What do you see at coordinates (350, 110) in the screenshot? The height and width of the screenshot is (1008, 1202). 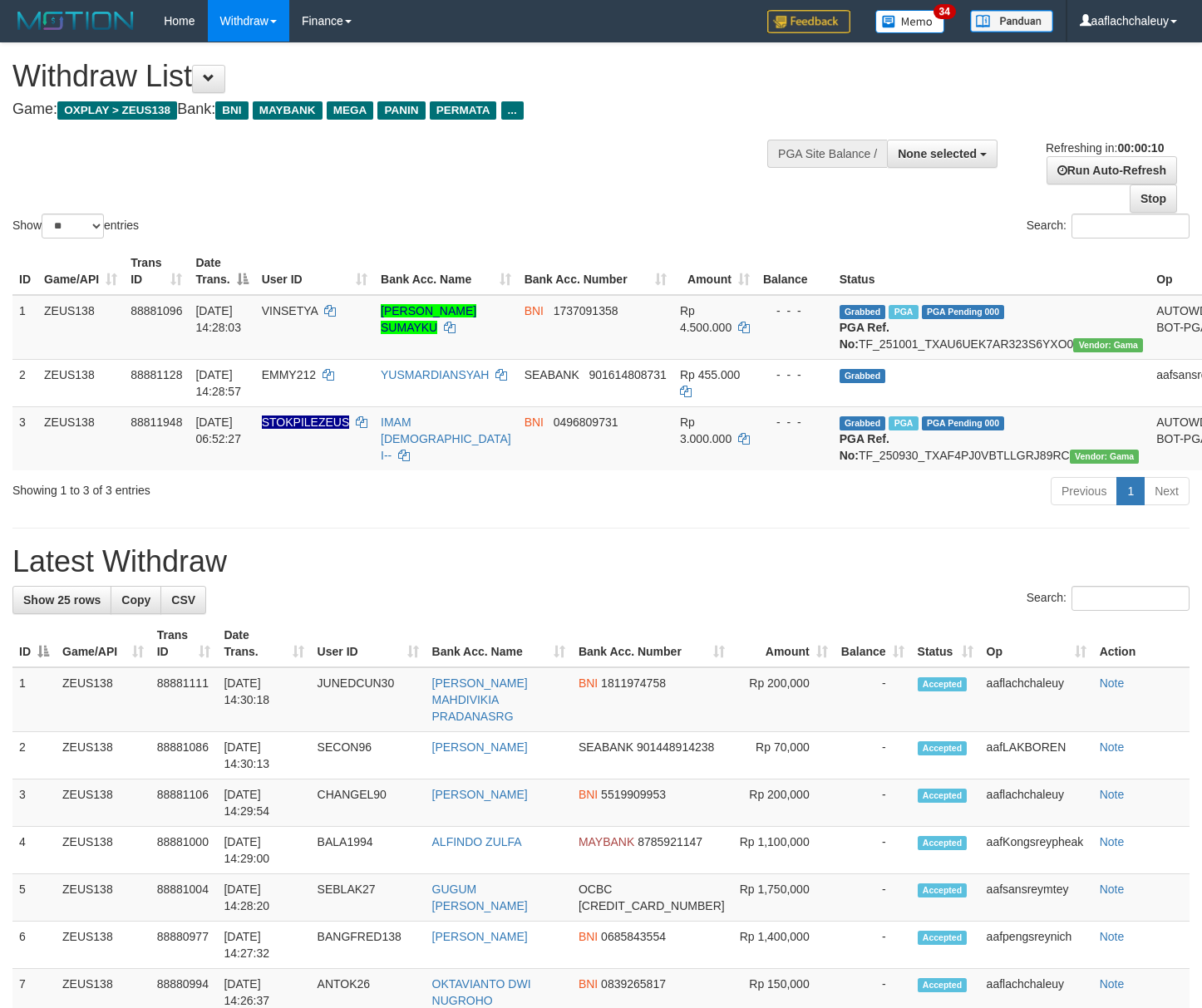 I see `span: MEGA` at bounding box center [350, 110].